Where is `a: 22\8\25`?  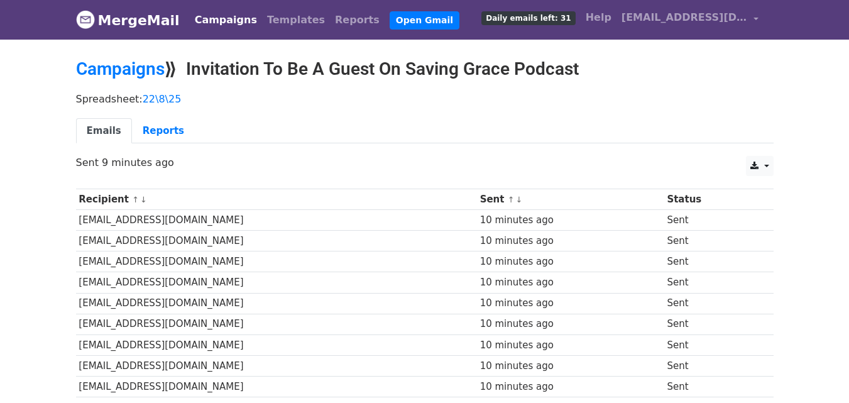 a: 22\8\25 is located at coordinates (162, 99).